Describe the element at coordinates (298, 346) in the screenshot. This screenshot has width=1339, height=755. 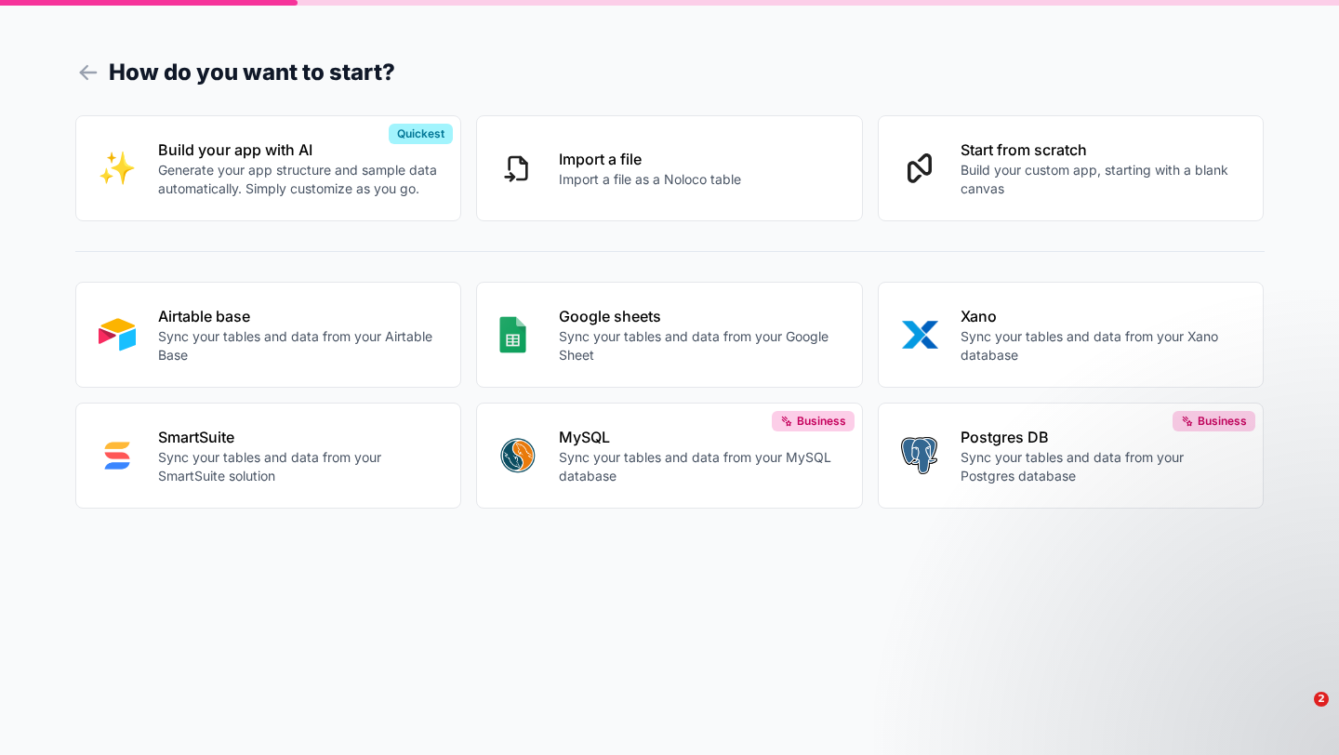
I see `p: Sync your tables and data from your Airtable Base` at that location.